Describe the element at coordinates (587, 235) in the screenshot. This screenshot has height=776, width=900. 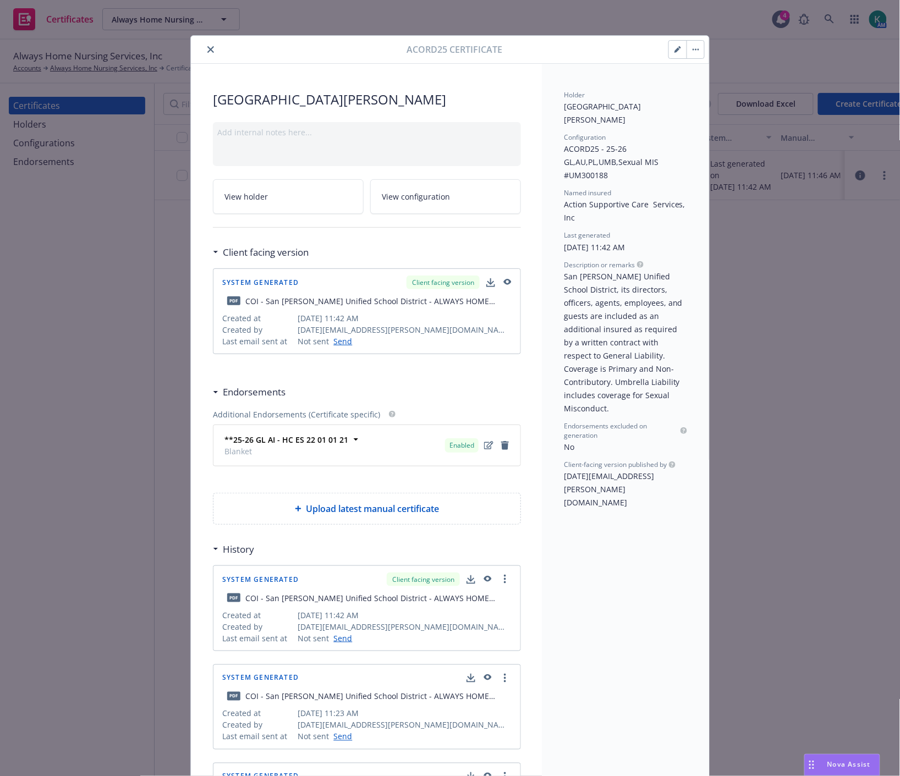
I see `span: Last generated` at that location.